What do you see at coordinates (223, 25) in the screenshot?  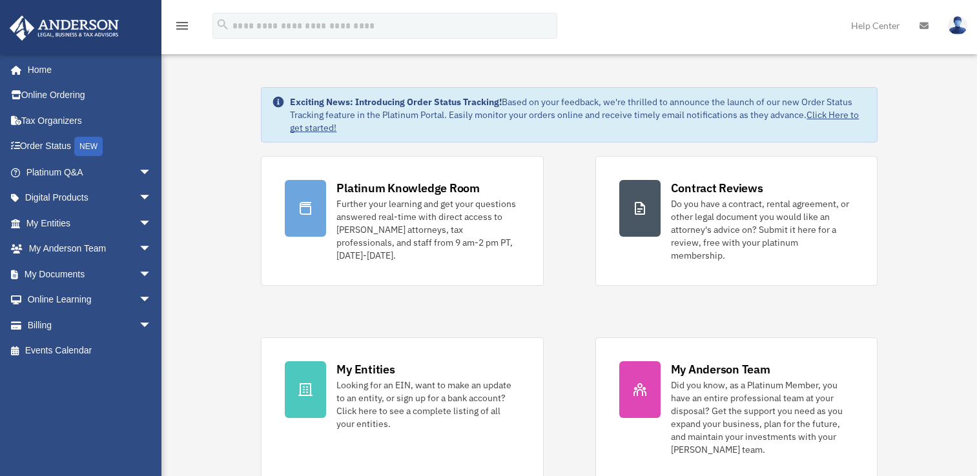 I see `i: search` at bounding box center [223, 25].